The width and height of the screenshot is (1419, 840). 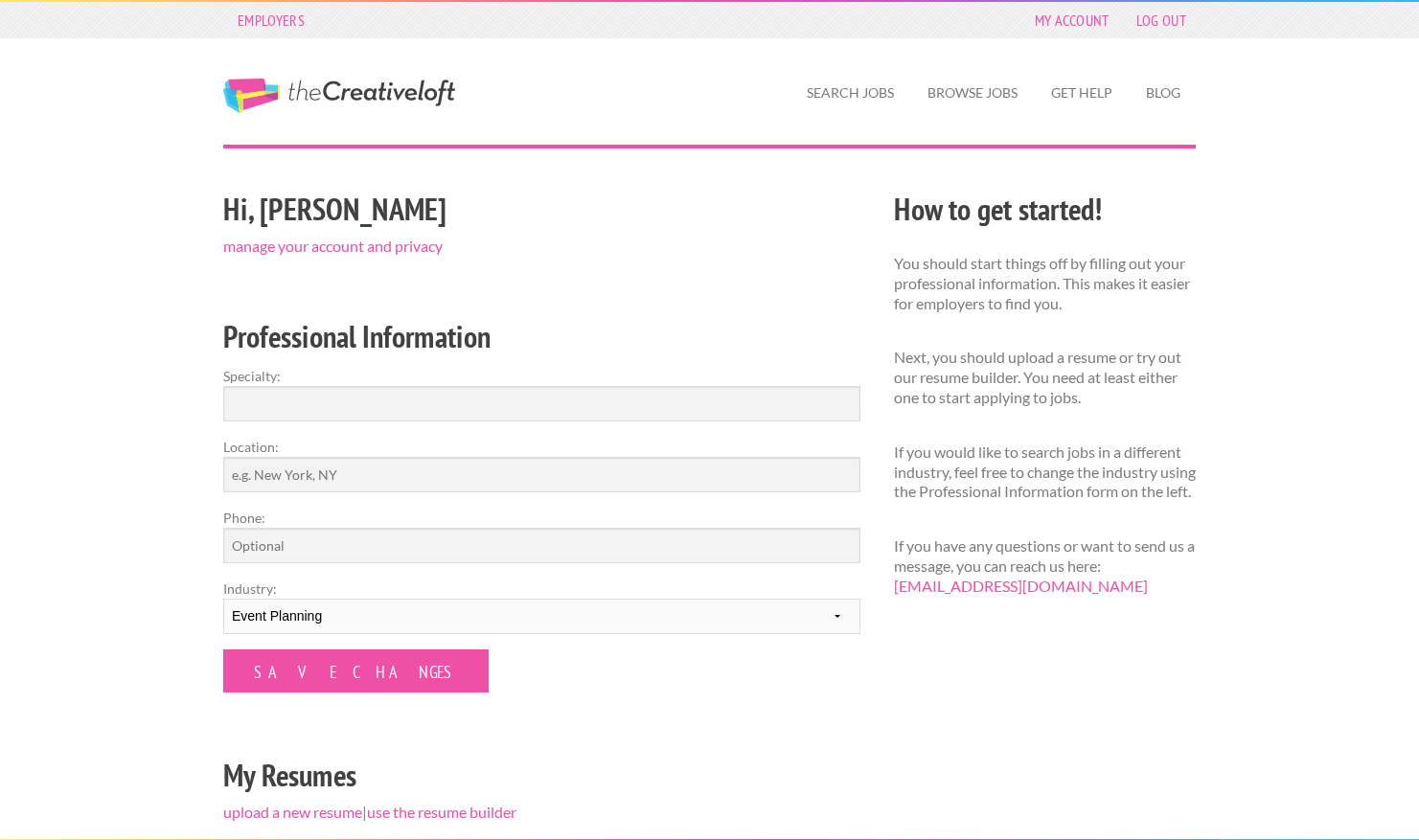 What do you see at coordinates (541, 517) in the screenshot?
I see `label: Phone:` at bounding box center [541, 517].